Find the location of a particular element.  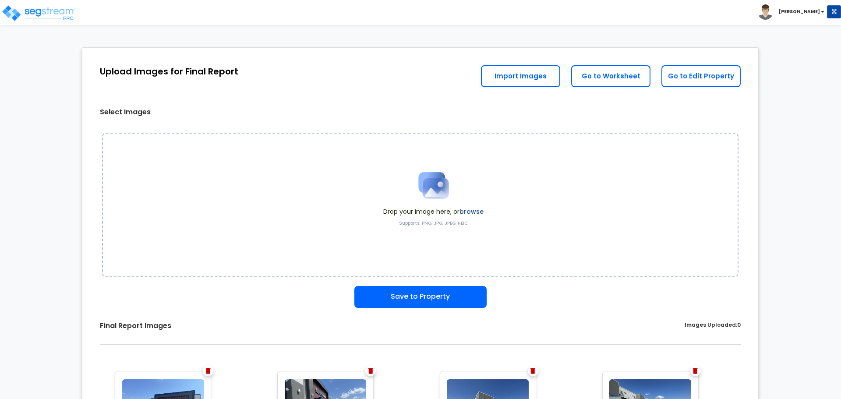

a: Go to Edit Property is located at coordinates (701, 76).